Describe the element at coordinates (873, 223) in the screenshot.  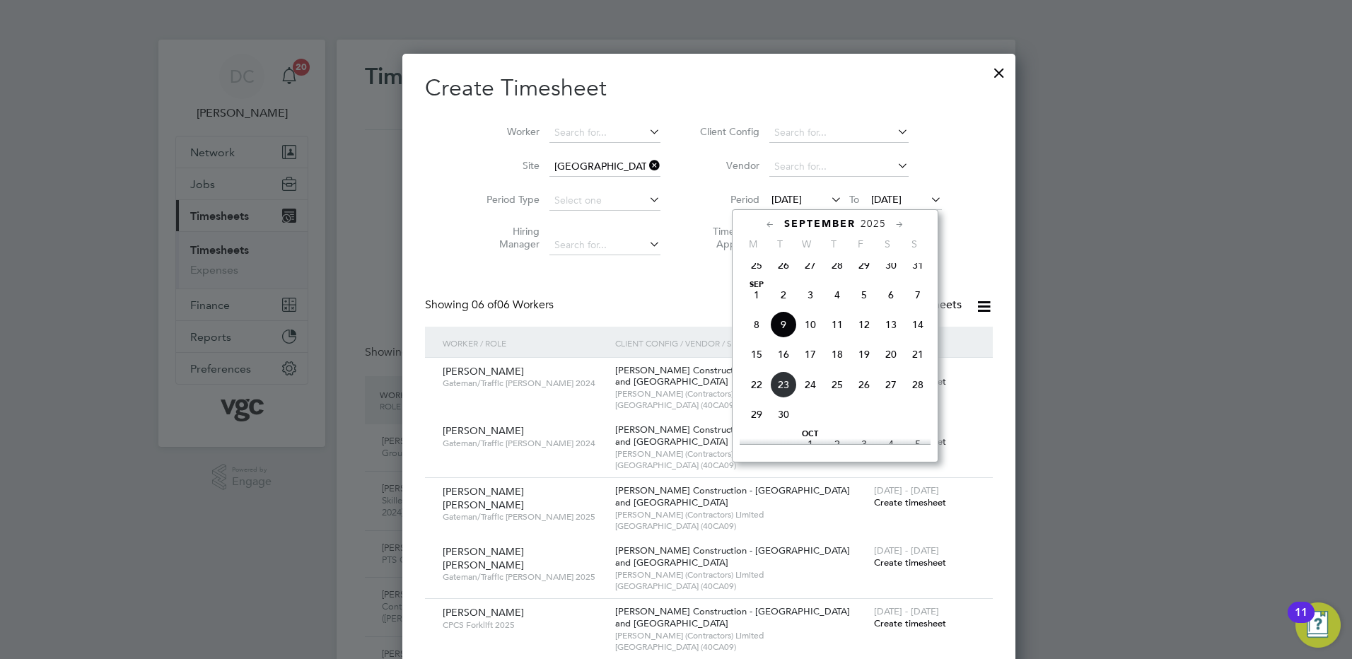
I see `span: 2025` at that location.